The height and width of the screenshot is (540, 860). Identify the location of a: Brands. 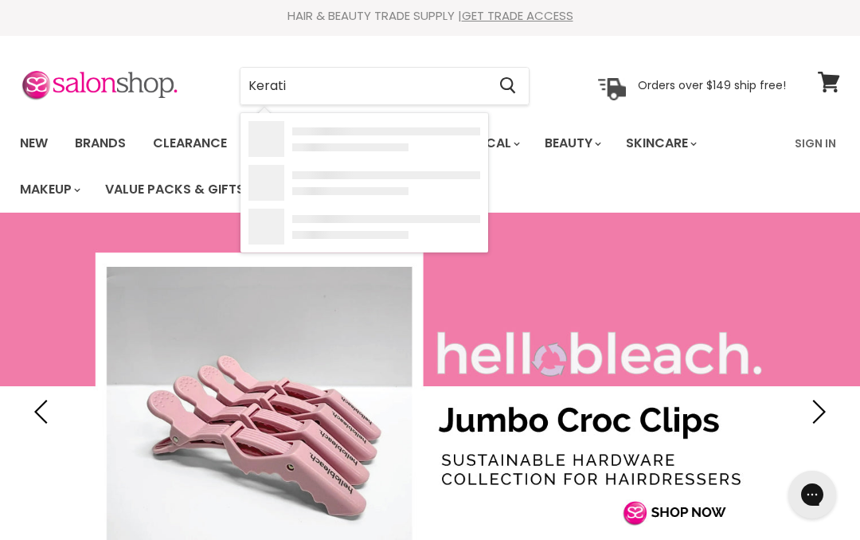
(100, 143).